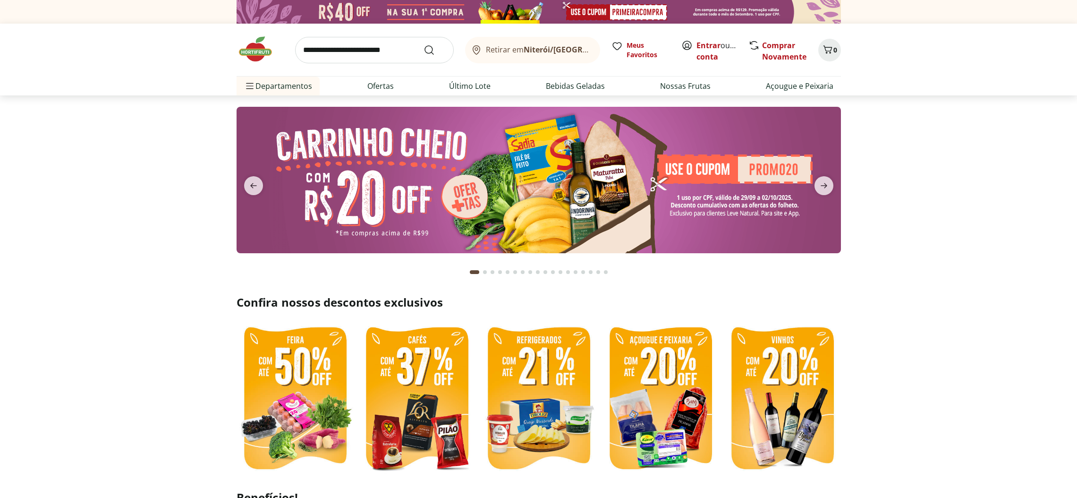  What do you see at coordinates (515, 272) in the screenshot?
I see `button: Go to page 6 from fs-carousel` at bounding box center [515, 272].